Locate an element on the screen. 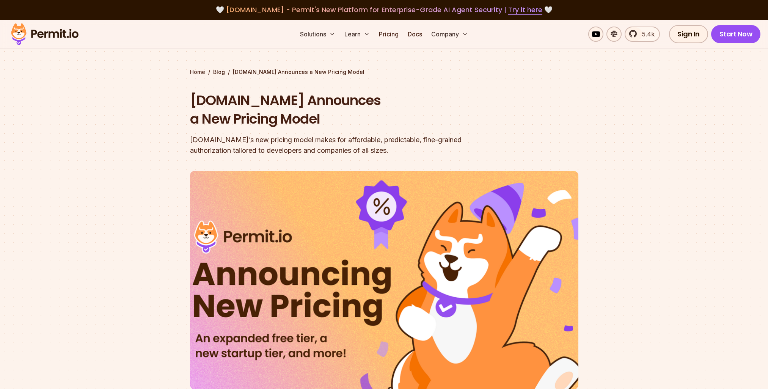 This screenshot has width=768, height=389. a: Sign In is located at coordinates (689, 34).